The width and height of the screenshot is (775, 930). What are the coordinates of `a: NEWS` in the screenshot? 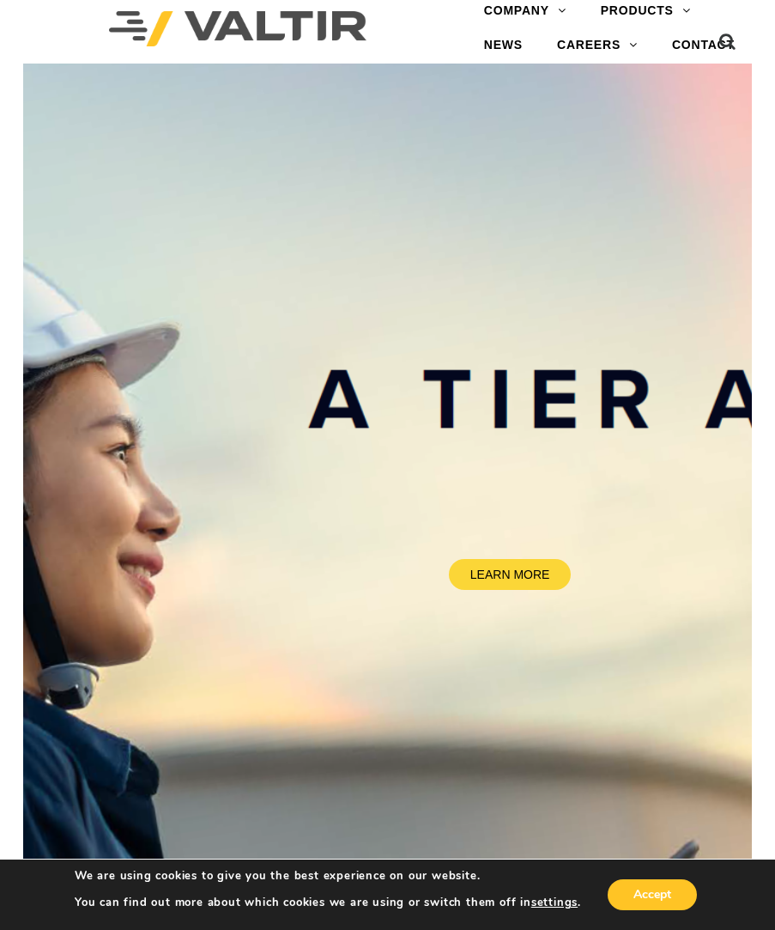 It's located at (503, 45).